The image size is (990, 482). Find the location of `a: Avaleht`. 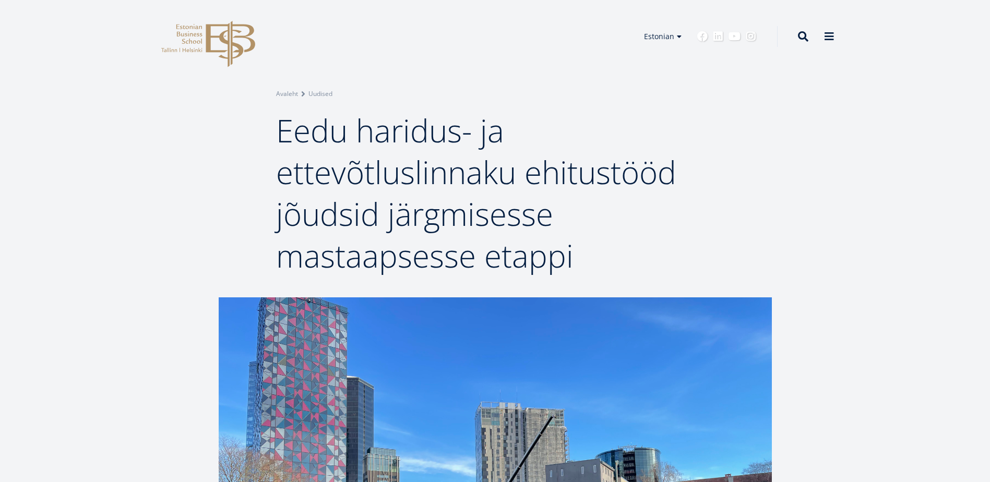

a: Avaleht is located at coordinates (287, 94).